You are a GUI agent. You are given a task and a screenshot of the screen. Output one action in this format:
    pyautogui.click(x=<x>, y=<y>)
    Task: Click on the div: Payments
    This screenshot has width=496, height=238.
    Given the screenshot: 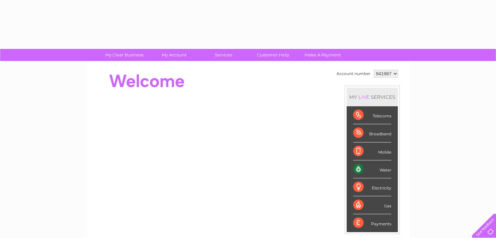 What is the action you would take?
    pyautogui.click(x=372, y=223)
    